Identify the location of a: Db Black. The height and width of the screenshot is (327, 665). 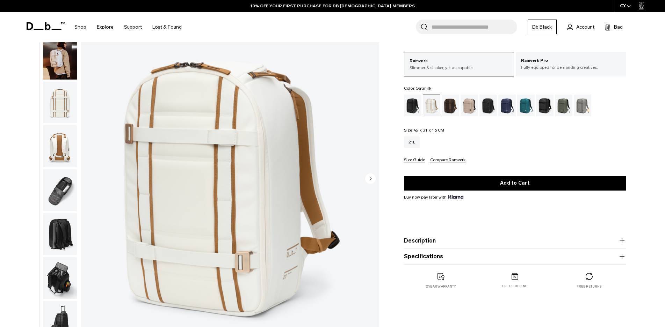
(542, 27).